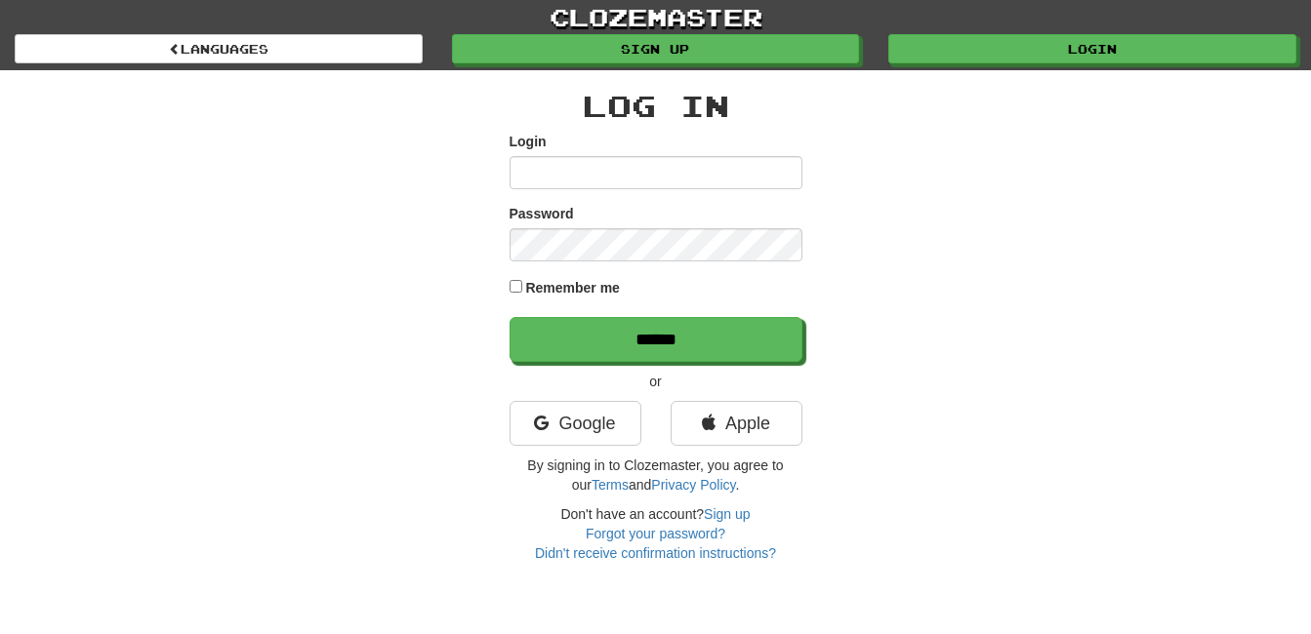 Image resolution: width=1311 pixels, height=634 pixels. What do you see at coordinates (572, 288) in the screenshot?
I see `label: Remember me` at bounding box center [572, 288].